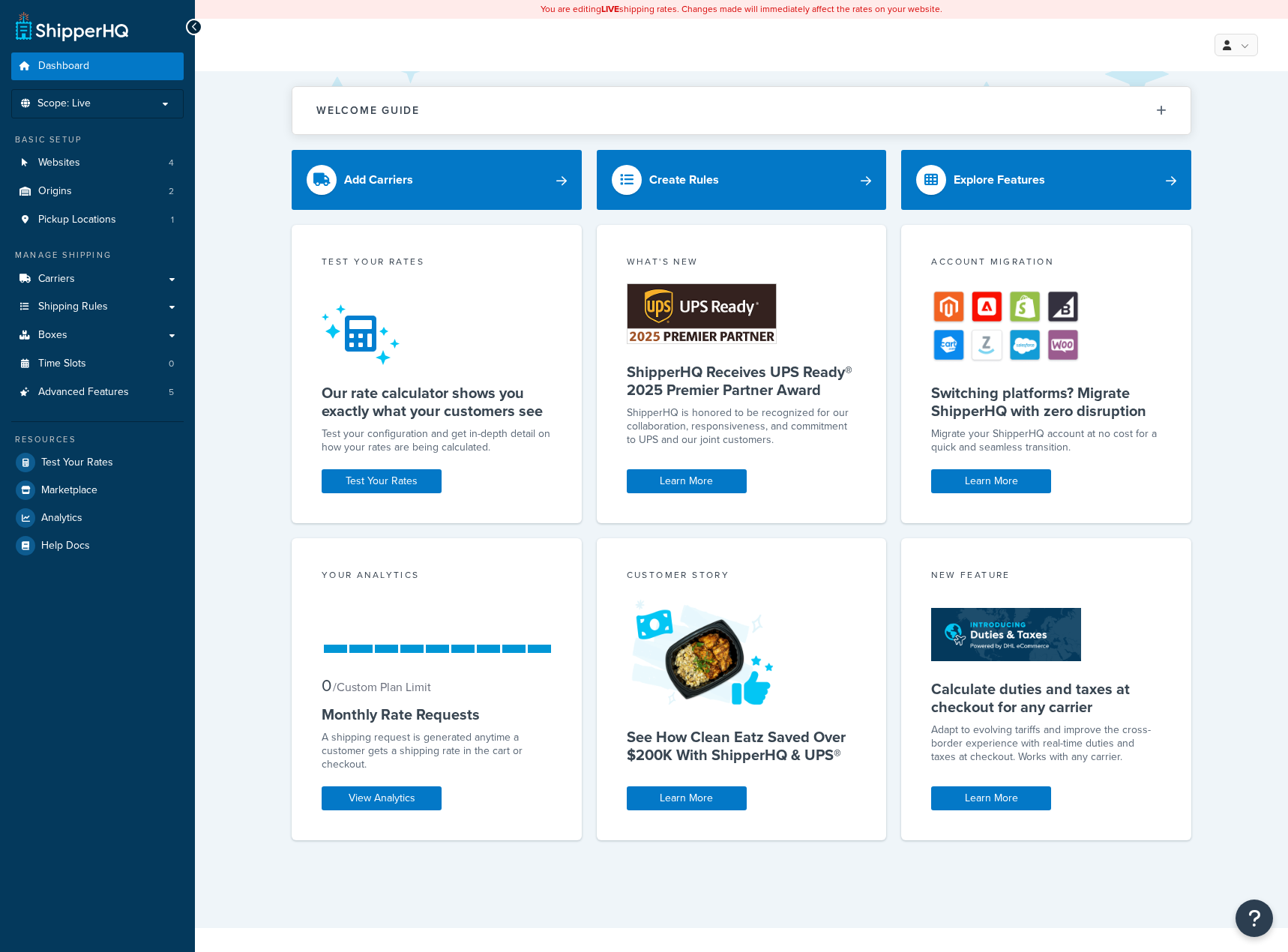 The width and height of the screenshot is (1288, 952). I want to click on a: Analytics, so click(98, 518).